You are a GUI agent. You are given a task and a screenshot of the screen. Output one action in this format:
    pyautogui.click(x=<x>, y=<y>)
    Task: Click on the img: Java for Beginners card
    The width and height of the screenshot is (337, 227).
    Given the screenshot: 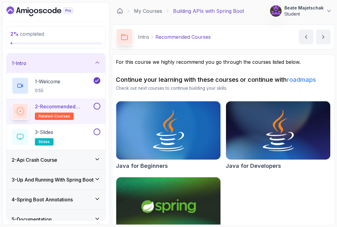 What is the action you would take?
    pyautogui.click(x=168, y=130)
    